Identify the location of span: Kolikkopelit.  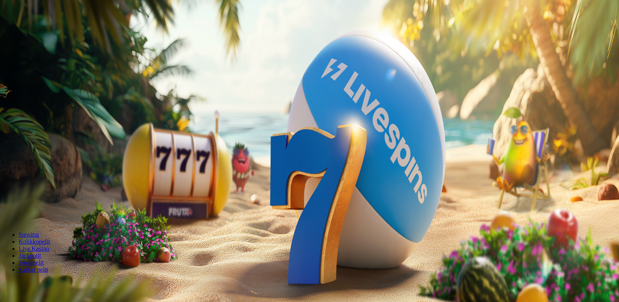
(34, 241).